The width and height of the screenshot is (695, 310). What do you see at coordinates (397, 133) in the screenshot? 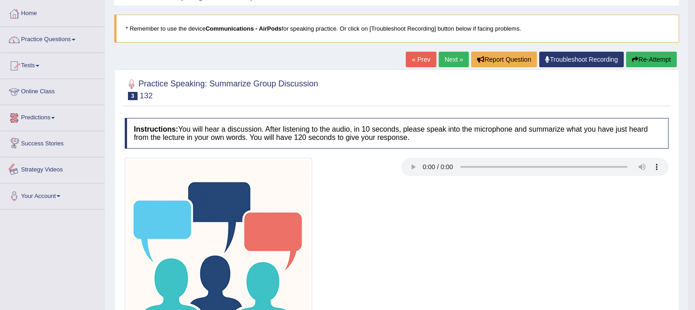
I see `h4: You will hear a discussion. After listening to the audio, in 10 seconds, please speak into the mi...` at bounding box center [397, 133].